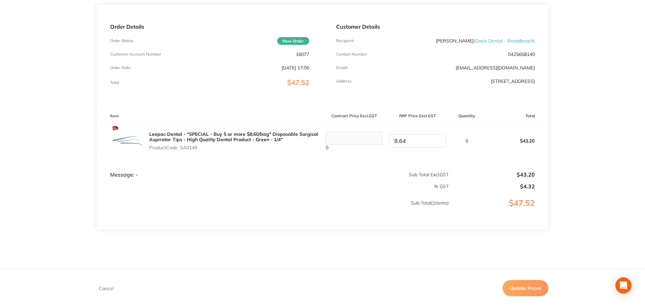 This screenshot has height=307, width=645. Describe the element at coordinates (521, 54) in the screenshot. I see `p: 0425658140` at that location.